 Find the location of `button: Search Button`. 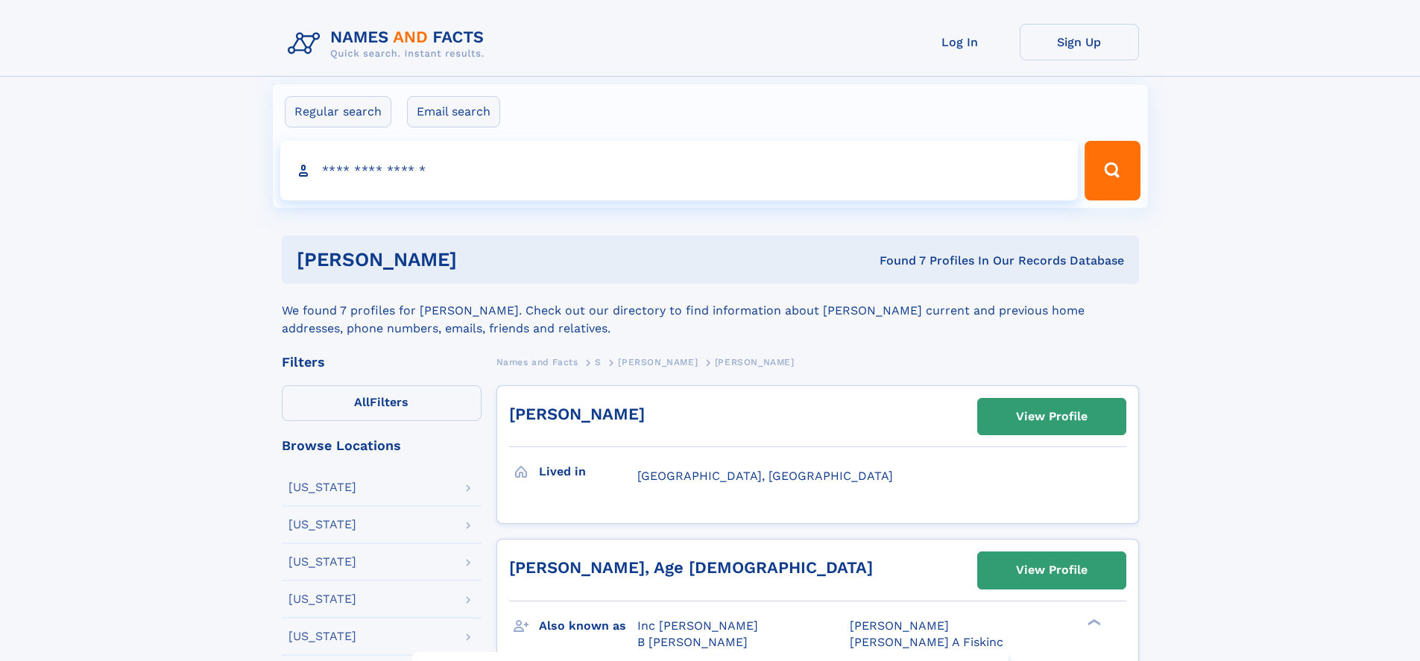

button: Search Button is located at coordinates (1112, 171).